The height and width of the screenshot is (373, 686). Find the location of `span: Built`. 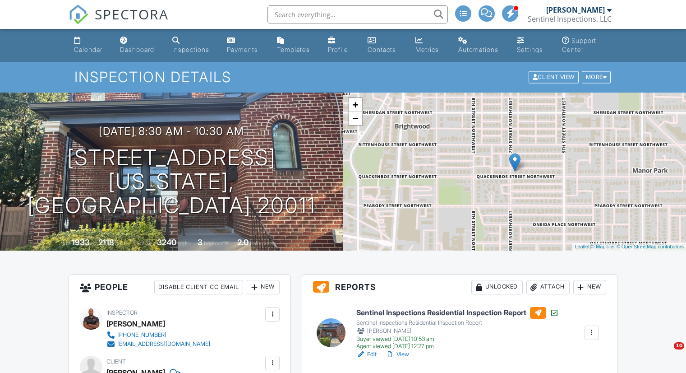

span: Built is located at coordinates (65, 243).